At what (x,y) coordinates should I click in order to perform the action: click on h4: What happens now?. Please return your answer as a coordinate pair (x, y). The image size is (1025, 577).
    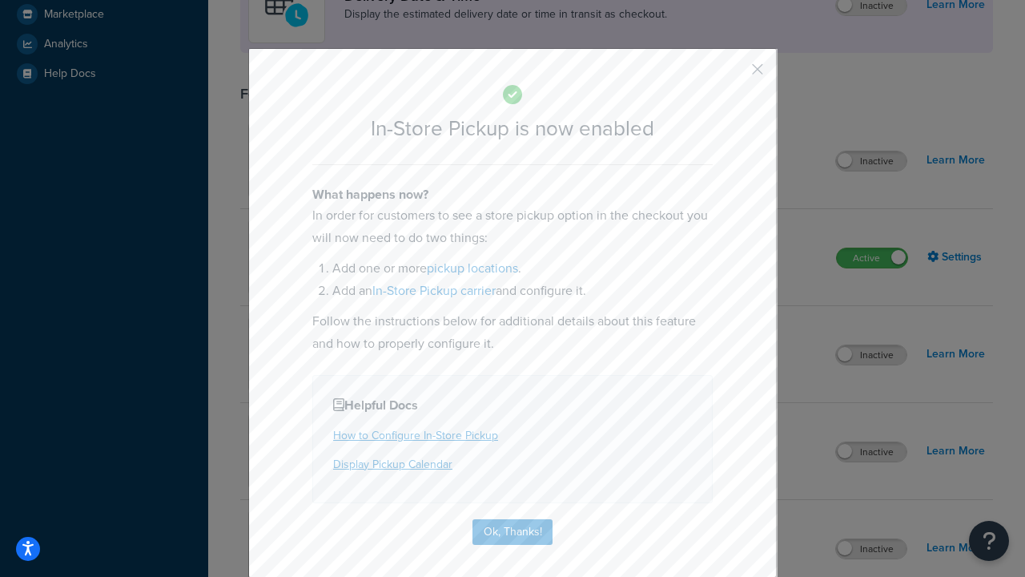
    Looking at the image, I should click on (512, 195).